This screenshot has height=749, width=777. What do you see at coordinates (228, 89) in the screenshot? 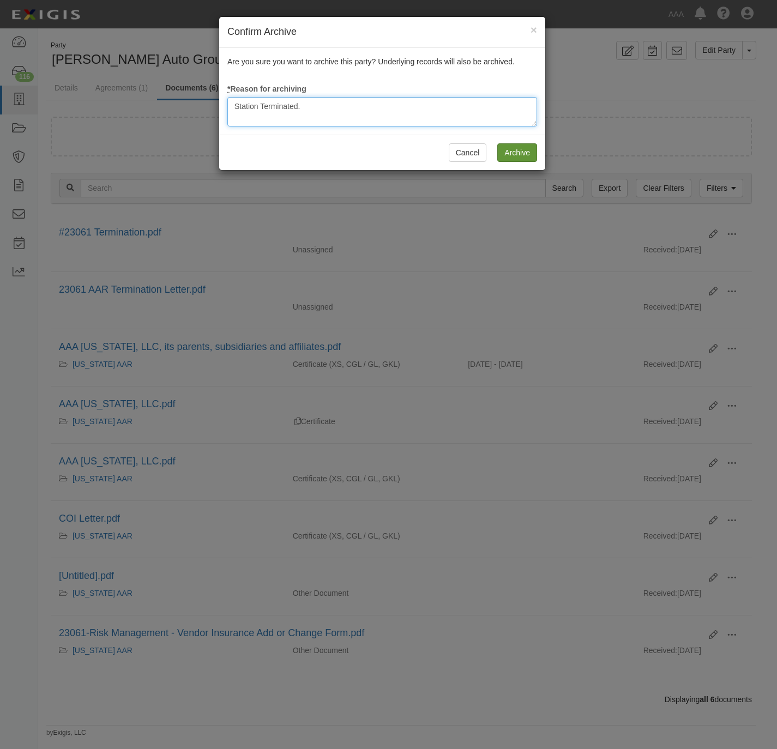
I see `abbr: required` at bounding box center [228, 89].